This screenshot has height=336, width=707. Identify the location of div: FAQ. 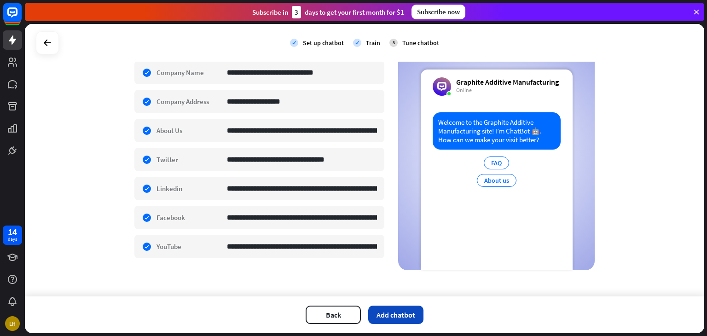
(496, 163).